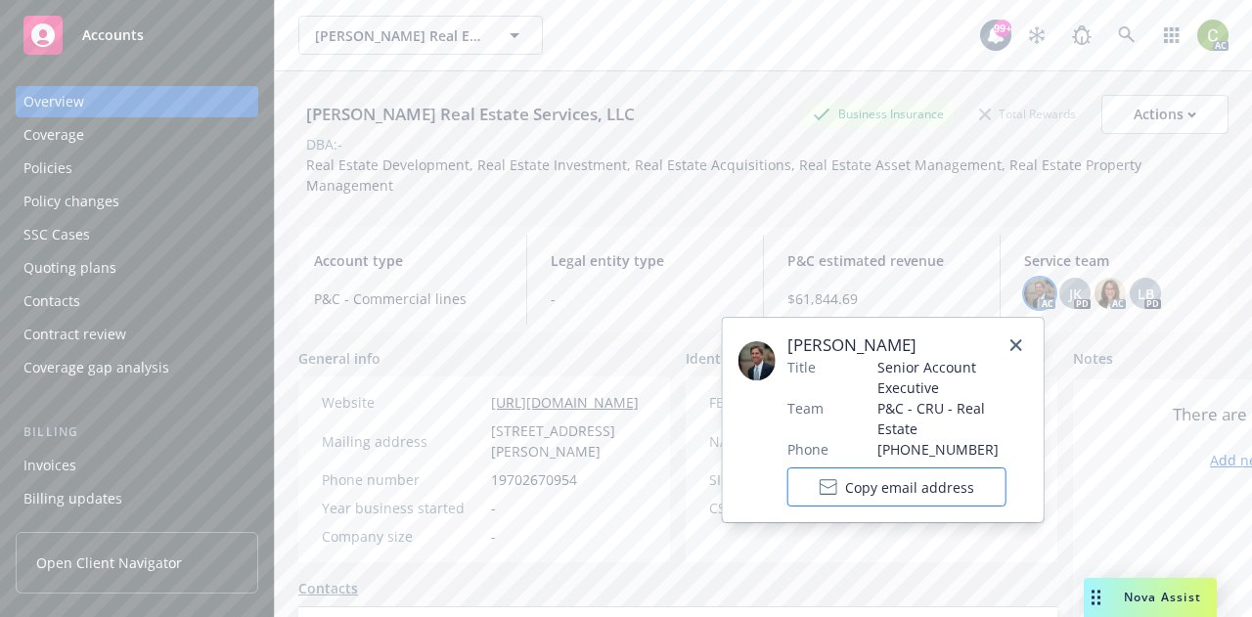 The image size is (1252, 617). I want to click on span: Phone, so click(808, 449).